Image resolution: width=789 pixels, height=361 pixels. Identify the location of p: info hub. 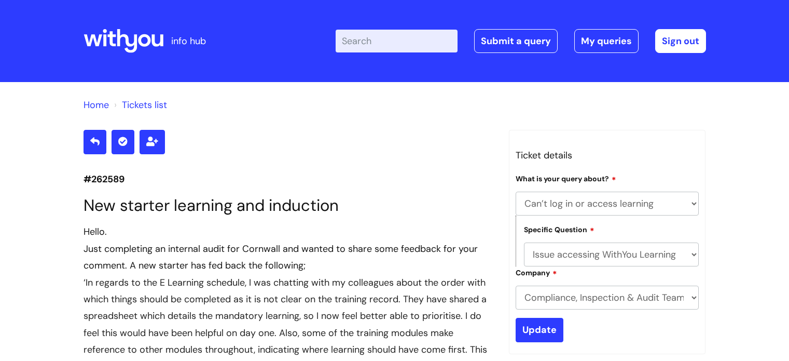
(188, 41).